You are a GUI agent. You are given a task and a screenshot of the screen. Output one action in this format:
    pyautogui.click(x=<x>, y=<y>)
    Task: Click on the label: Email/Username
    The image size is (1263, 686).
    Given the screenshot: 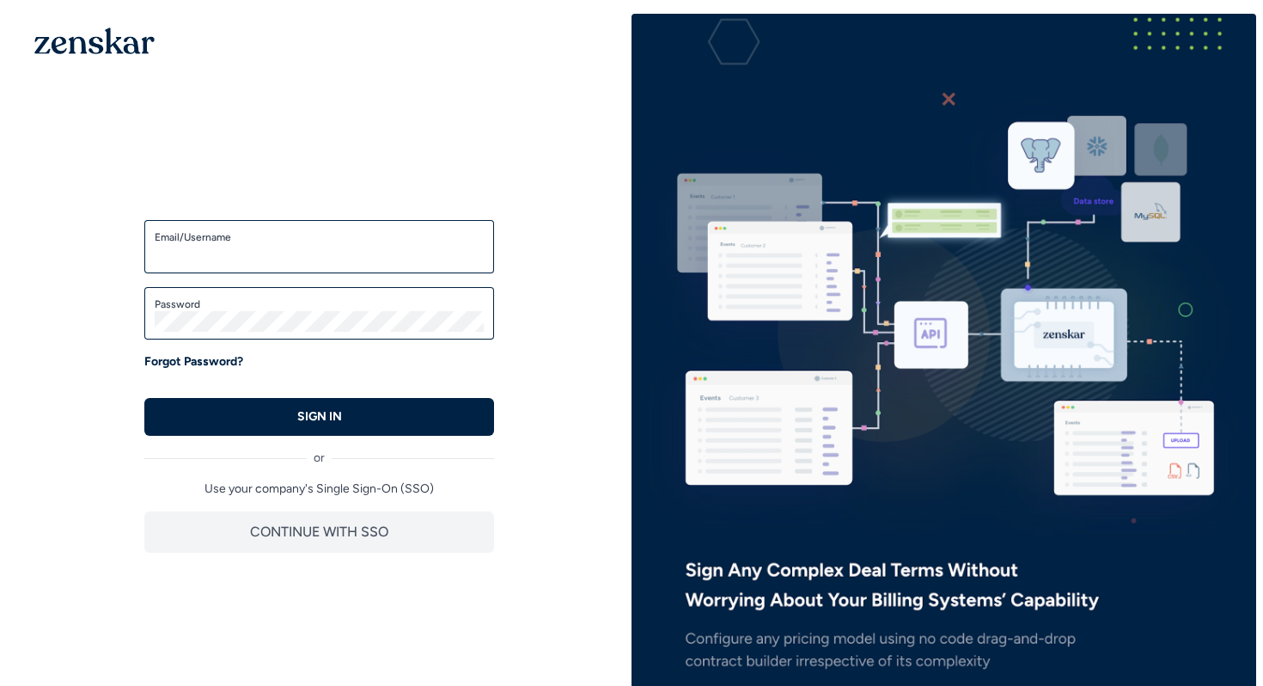 What is the action you would take?
    pyautogui.click(x=319, y=237)
    